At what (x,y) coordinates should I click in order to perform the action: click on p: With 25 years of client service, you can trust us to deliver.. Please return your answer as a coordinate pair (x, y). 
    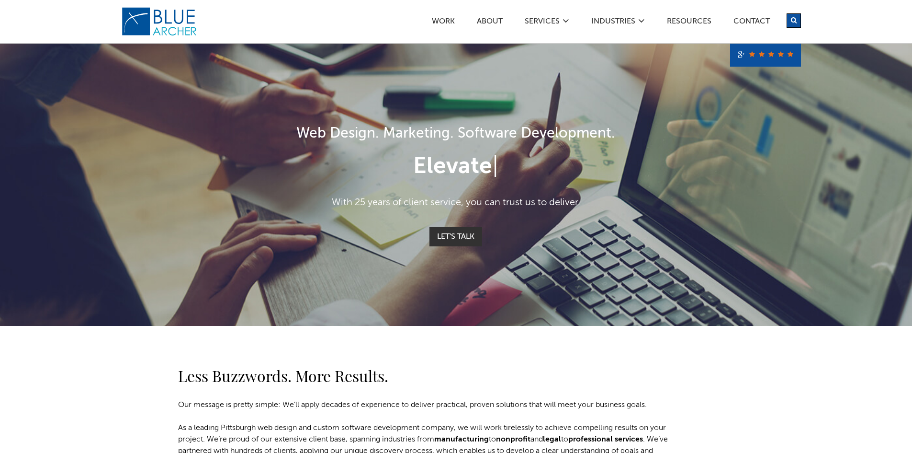
    Looking at the image, I should click on (456, 203).